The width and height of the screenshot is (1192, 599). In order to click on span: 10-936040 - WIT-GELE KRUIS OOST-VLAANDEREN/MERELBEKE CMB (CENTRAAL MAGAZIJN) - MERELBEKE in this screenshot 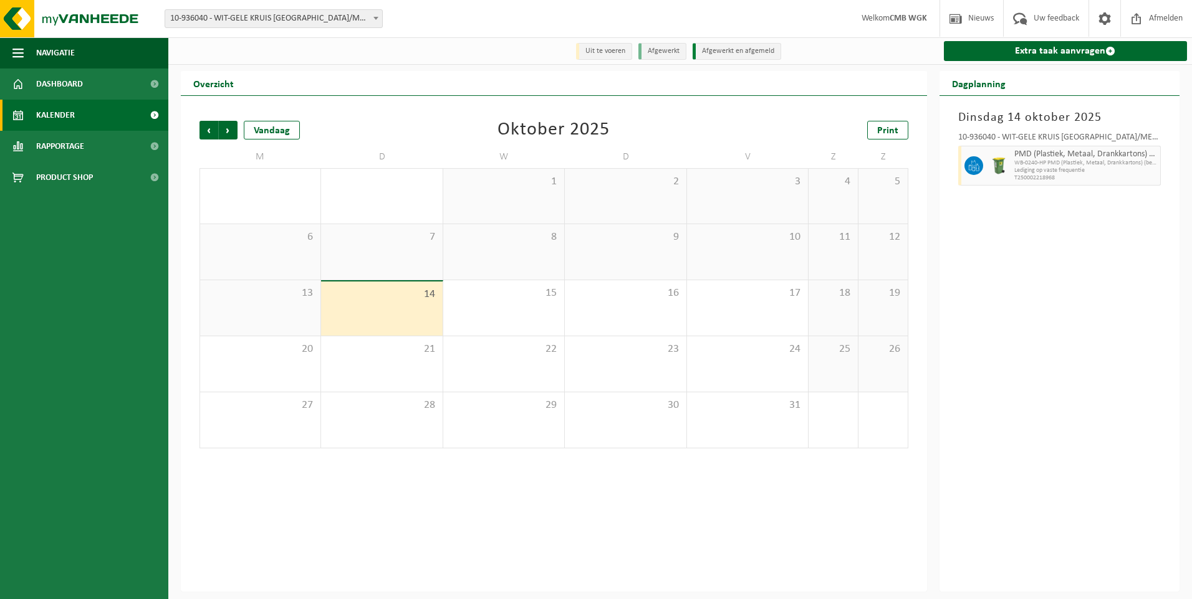, I will do `click(274, 19)`.